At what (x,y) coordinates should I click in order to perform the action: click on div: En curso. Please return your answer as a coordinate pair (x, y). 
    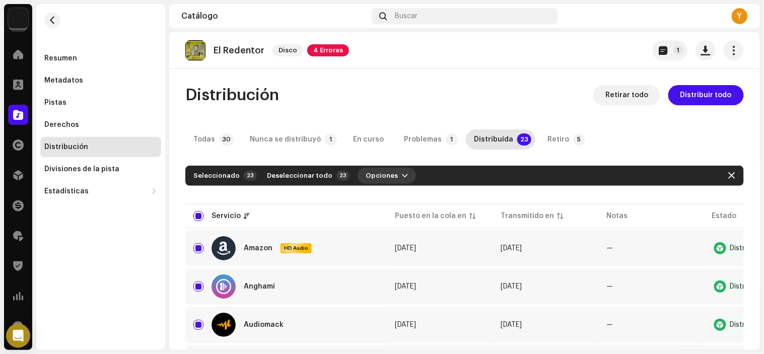
    Looking at the image, I should click on (368, 140).